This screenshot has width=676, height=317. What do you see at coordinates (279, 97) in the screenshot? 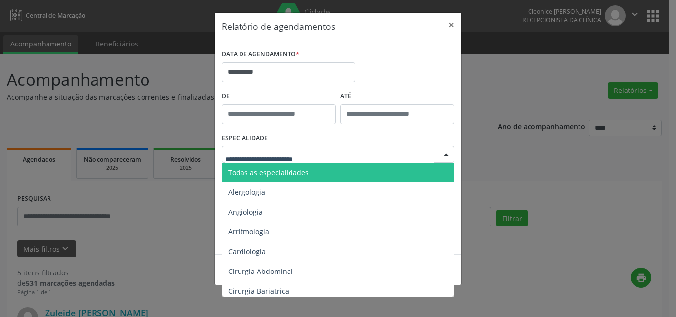
I see `label: De` at bounding box center [279, 97].